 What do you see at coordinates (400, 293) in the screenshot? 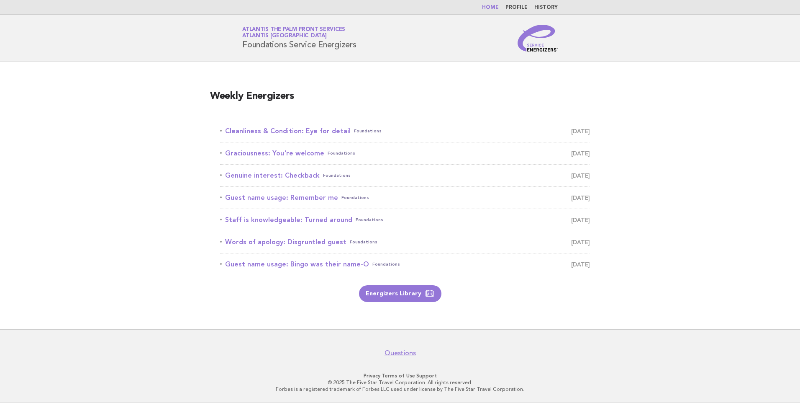
I see `a: Energizers Library` at bounding box center [400, 293].